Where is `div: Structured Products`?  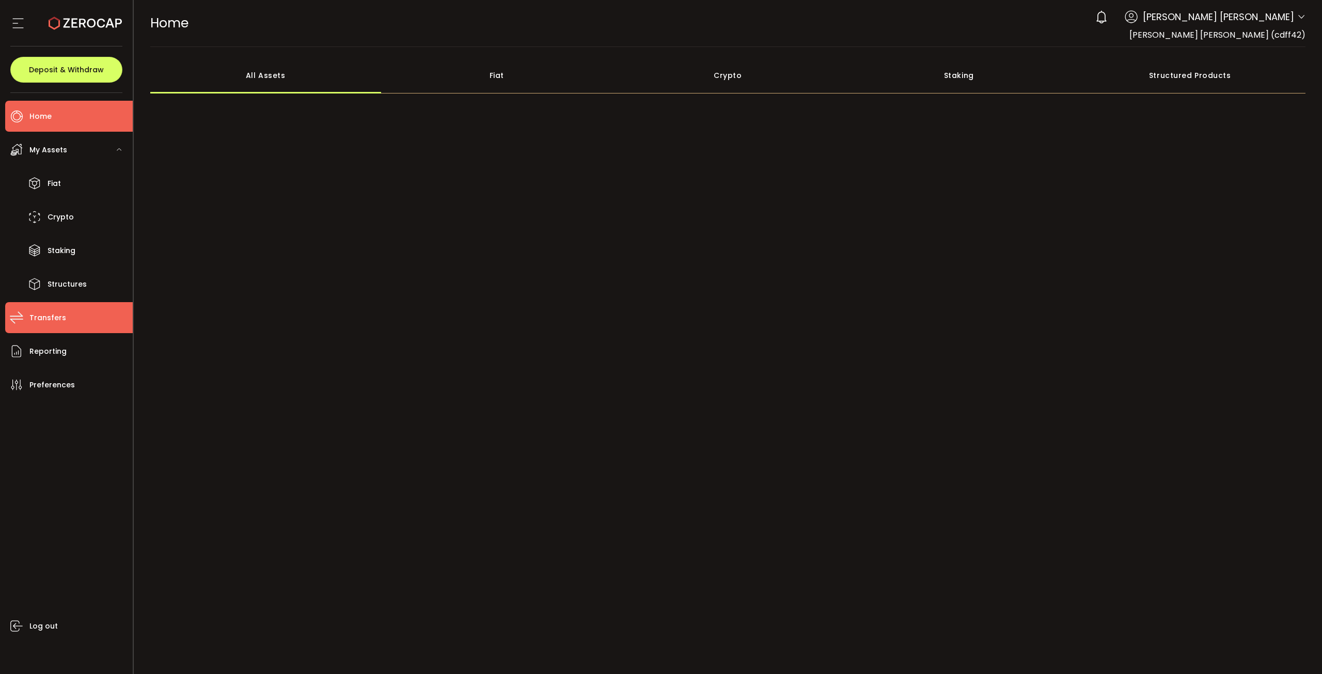 div: Structured Products is located at coordinates (1191, 75).